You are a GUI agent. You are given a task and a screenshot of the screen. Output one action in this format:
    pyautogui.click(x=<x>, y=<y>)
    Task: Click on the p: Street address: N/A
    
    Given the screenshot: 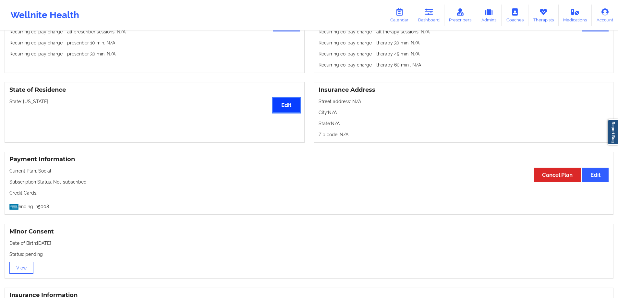 What is the action you would take?
    pyautogui.click(x=463, y=102)
    